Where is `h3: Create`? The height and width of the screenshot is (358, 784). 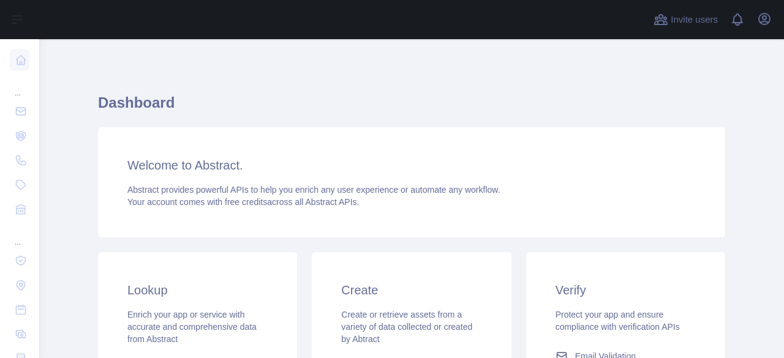
h3: Create is located at coordinates (411, 290).